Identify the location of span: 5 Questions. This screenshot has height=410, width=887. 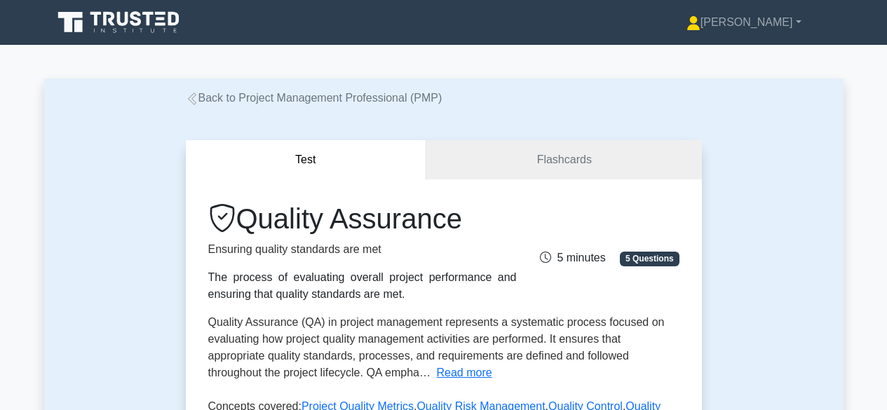
(649, 259).